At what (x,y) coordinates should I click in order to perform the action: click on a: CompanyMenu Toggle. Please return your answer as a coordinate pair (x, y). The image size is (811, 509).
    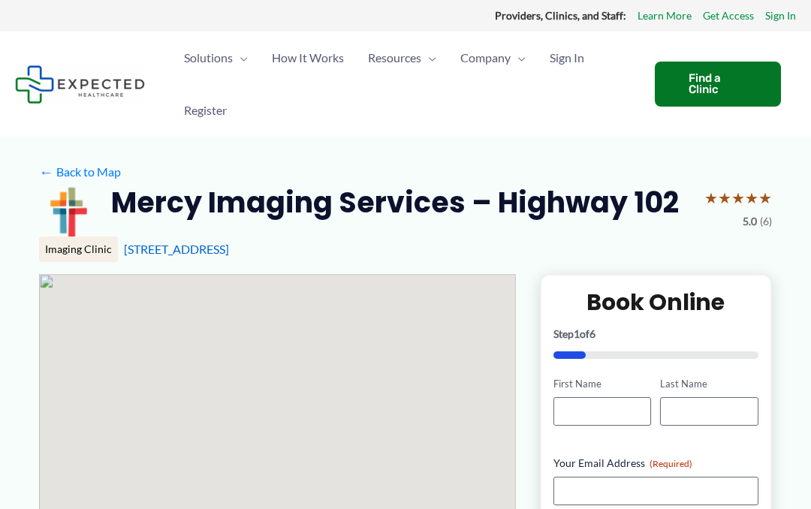
    Looking at the image, I should click on (493, 58).